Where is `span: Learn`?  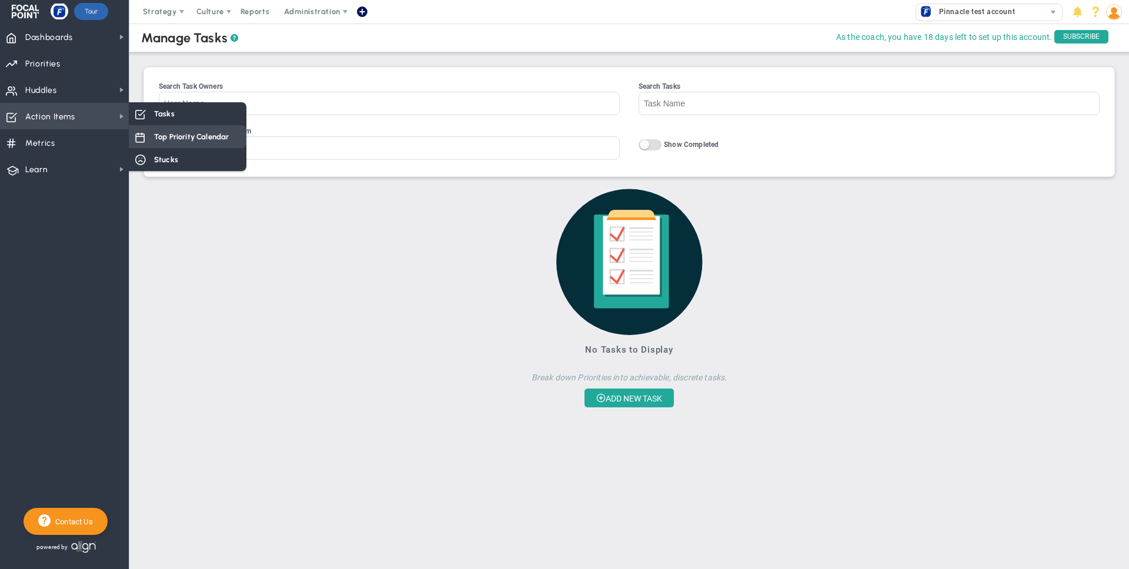
span: Learn is located at coordinates (36, 170).